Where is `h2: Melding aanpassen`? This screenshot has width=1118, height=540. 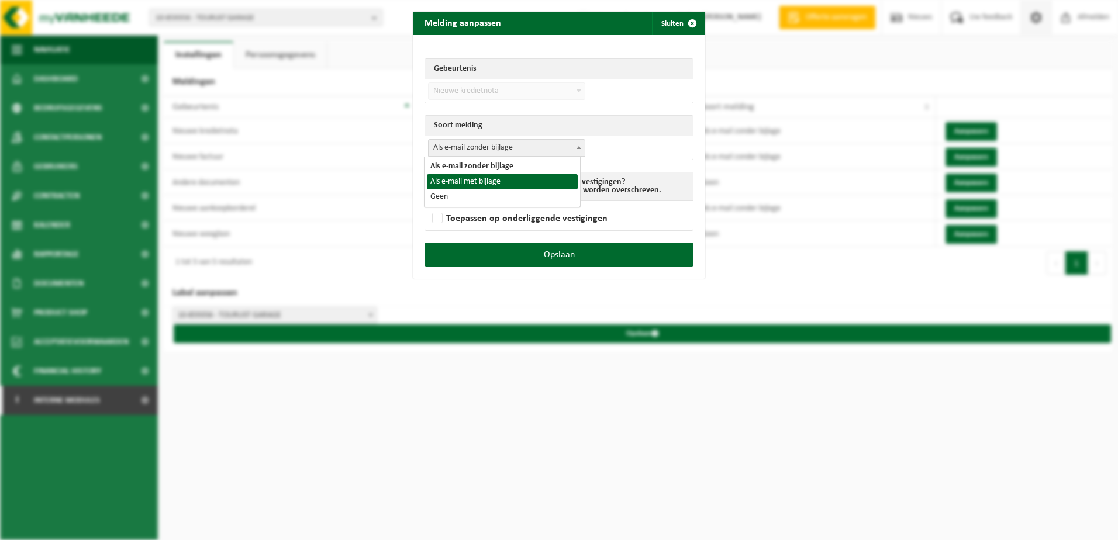
h2: Melding aanpassen is located at coordinates (463, 23).